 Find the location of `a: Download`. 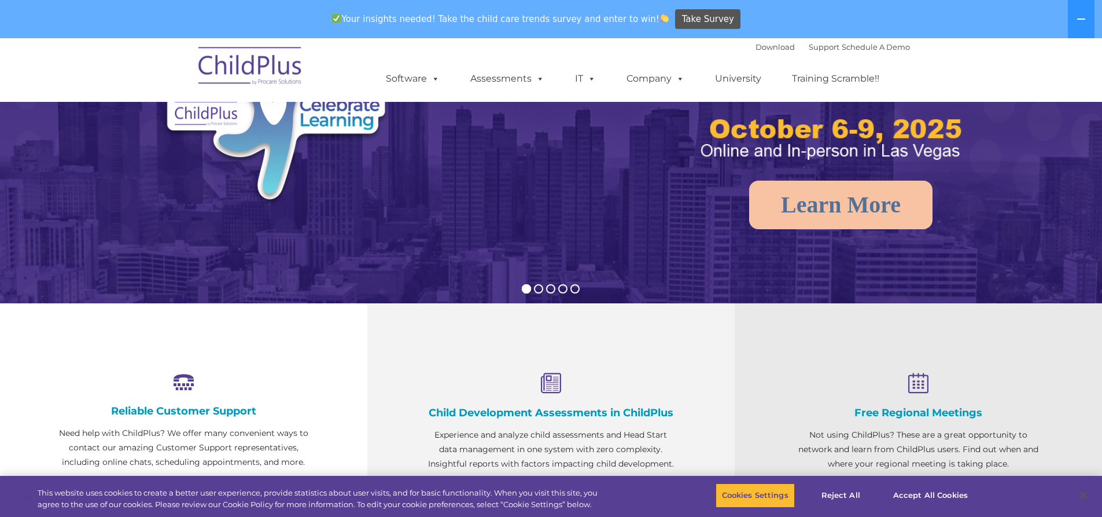

a: Download is located at coordinates (775, 47).